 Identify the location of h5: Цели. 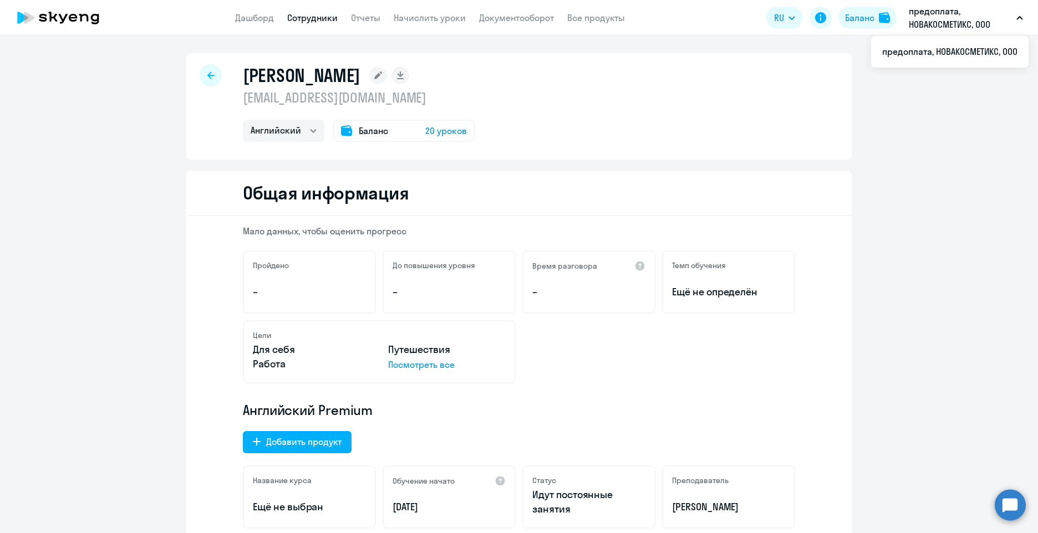
(262, 335).